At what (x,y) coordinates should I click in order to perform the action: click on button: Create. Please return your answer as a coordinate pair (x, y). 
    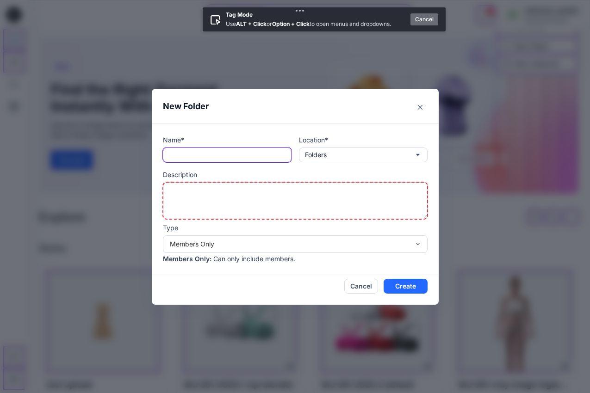
    Looking at the image, I should click on (405, 286).